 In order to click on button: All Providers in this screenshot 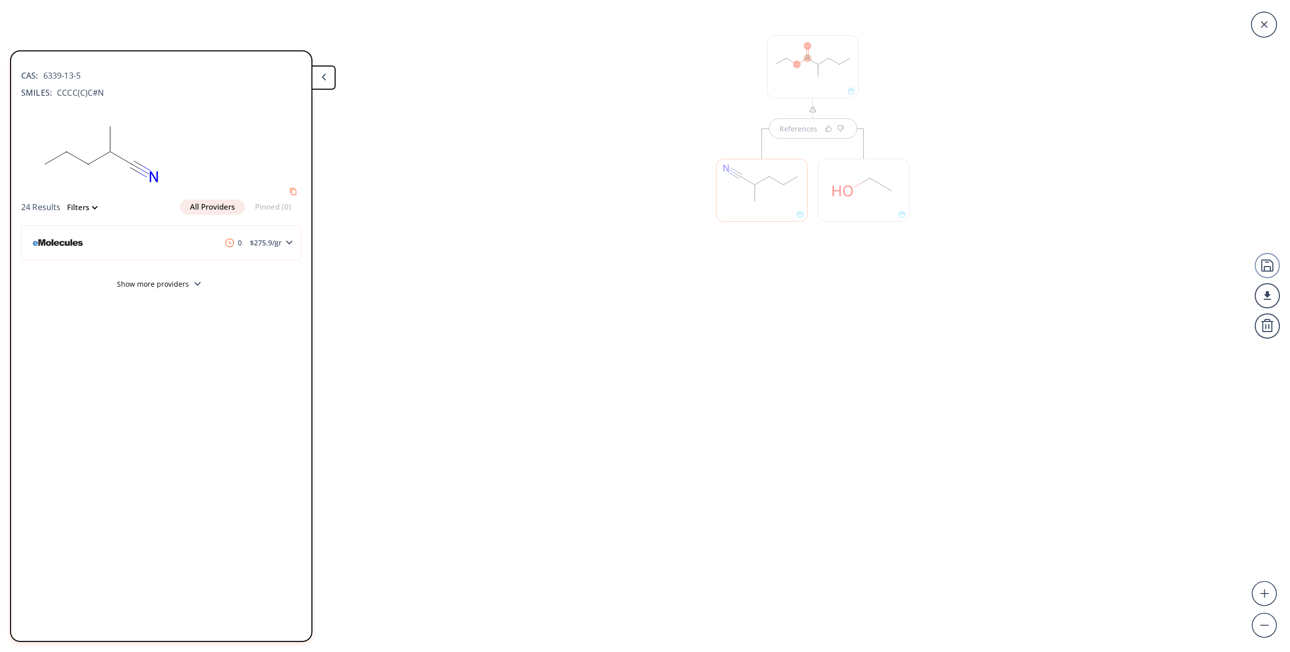, I will do `click(212, 207)`.